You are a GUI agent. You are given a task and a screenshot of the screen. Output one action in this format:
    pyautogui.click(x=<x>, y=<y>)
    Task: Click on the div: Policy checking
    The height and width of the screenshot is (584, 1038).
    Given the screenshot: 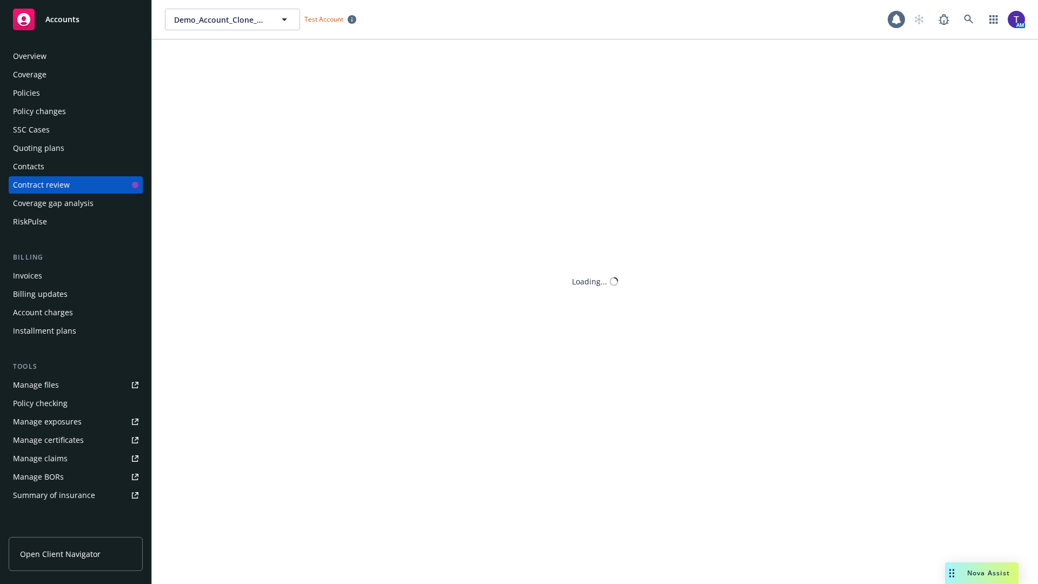 What is the action you would take?
    pyautogui.click(x=40, y=403)
    